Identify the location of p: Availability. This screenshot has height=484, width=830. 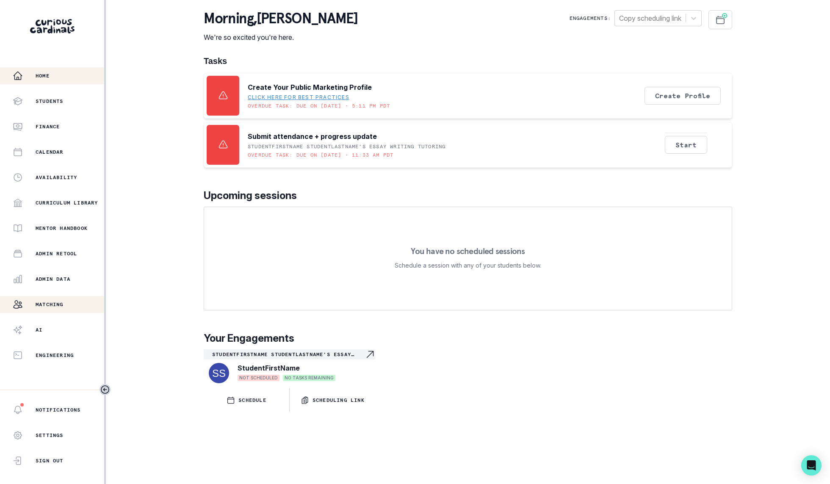
(56, 178).